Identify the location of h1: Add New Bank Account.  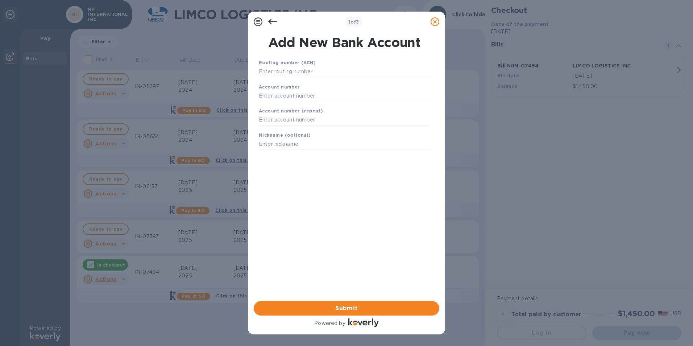
(345, 42).